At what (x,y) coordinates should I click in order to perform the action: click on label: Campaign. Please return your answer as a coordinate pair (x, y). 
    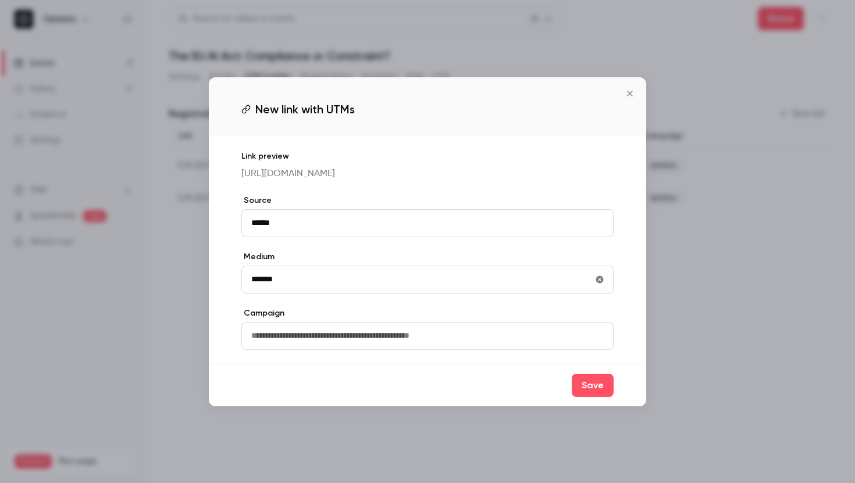
    Looking at the image, I should click on (427, 313).